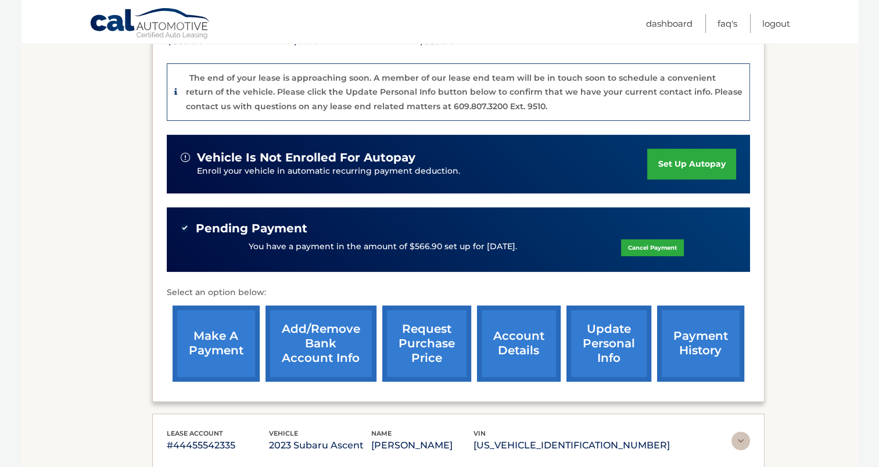  Describe the element at coordinates (426, 343) in the screenshot. I see `a: request purchase price` at that location.